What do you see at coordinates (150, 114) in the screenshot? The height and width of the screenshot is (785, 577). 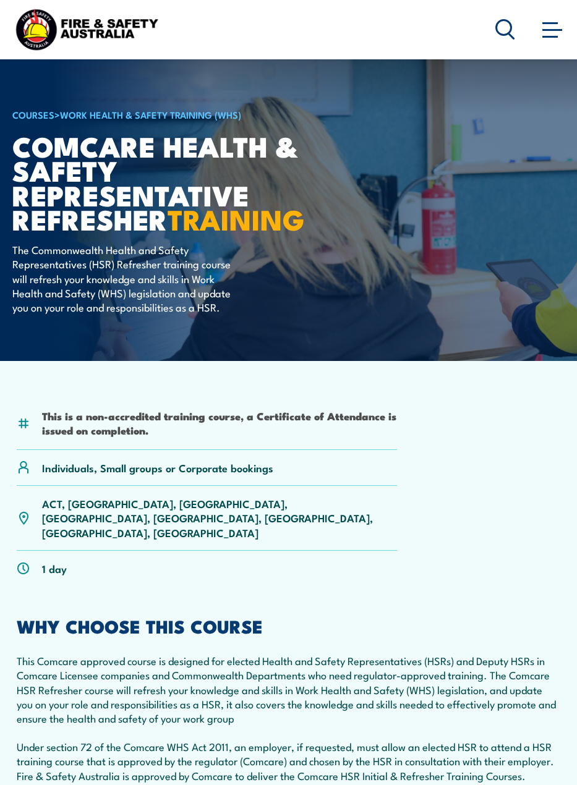 I see `a: Work Health & Safety Training (WHS)` at bounding box center [150, 114].